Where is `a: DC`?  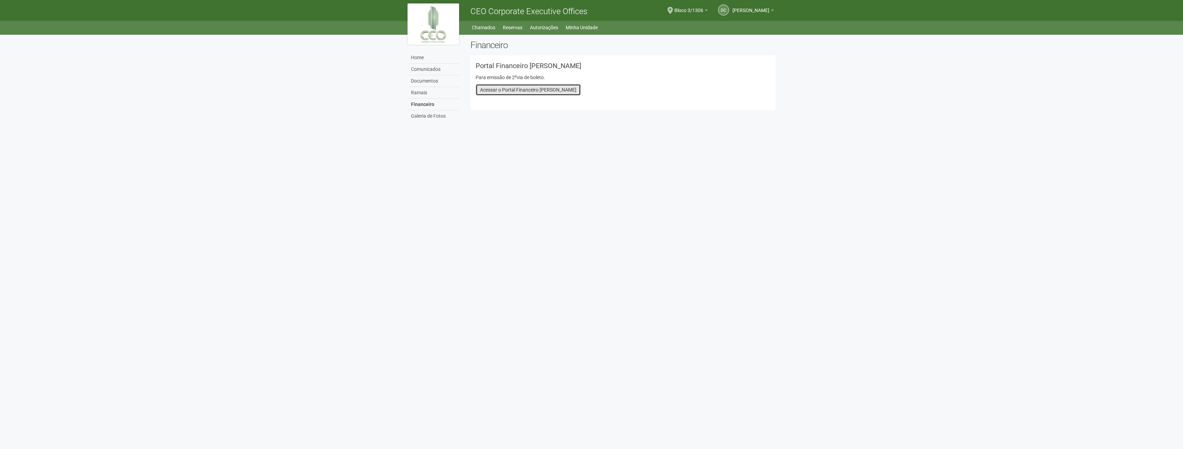 a: DC is located at coordinates (723, 10).